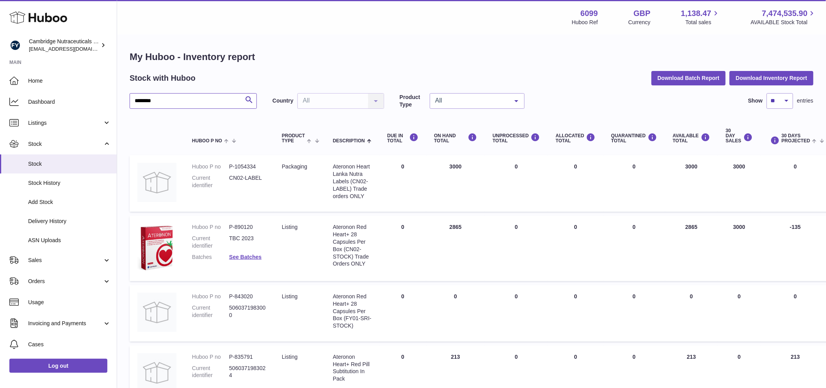 The height and width of the screenshot is (388, 826). Describe the element at coordinates (589, 13) in the screenshot. I see `strong: 6099` at that location.